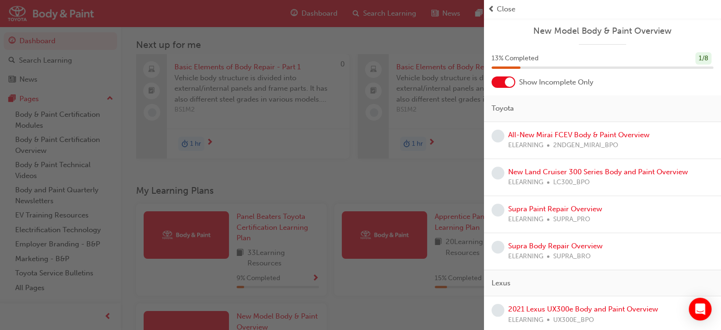 Image resolution: width=721 pixels, height=330 pixels. What do you see at coordinates (603, 9) in the screenshot?
I see `button: prev-iconClose` at bounding box center [603, 9].